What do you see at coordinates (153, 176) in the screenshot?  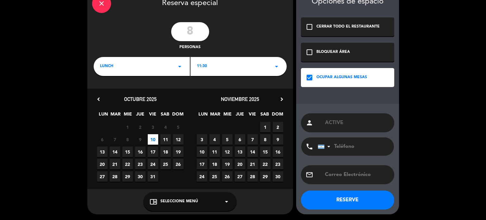 I see `span: 31` at bounding box center [153, 176].